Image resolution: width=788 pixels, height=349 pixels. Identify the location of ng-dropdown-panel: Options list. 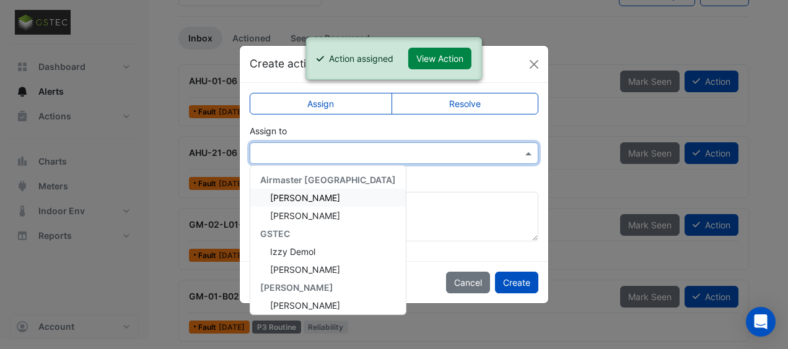
(328, 240).